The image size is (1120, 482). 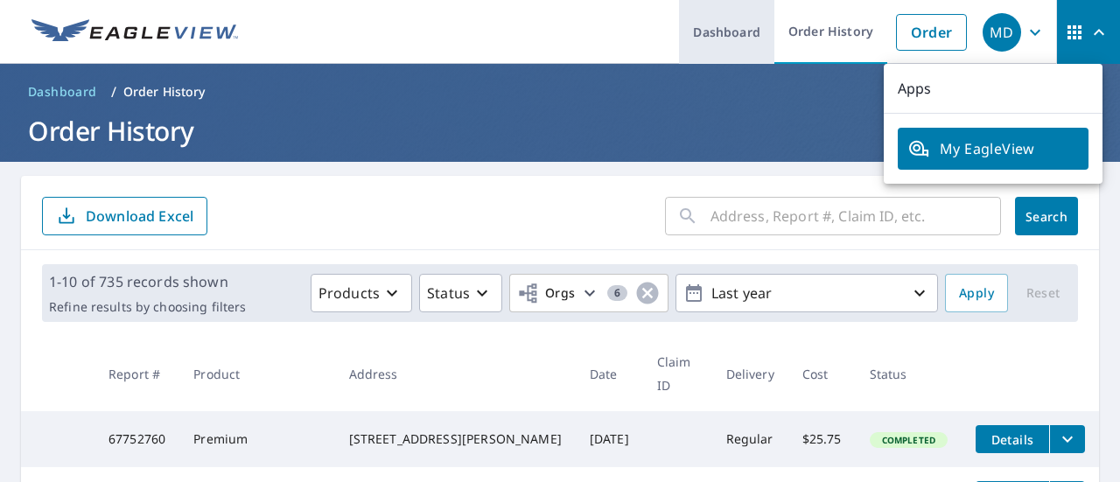 I want to click on span: Search, so click(x=1046, y=216).